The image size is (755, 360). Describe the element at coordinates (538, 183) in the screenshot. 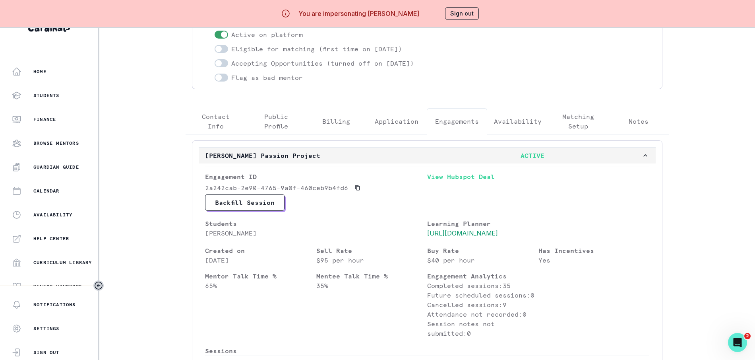

I see `a: View Hubspot Deal` at that location.